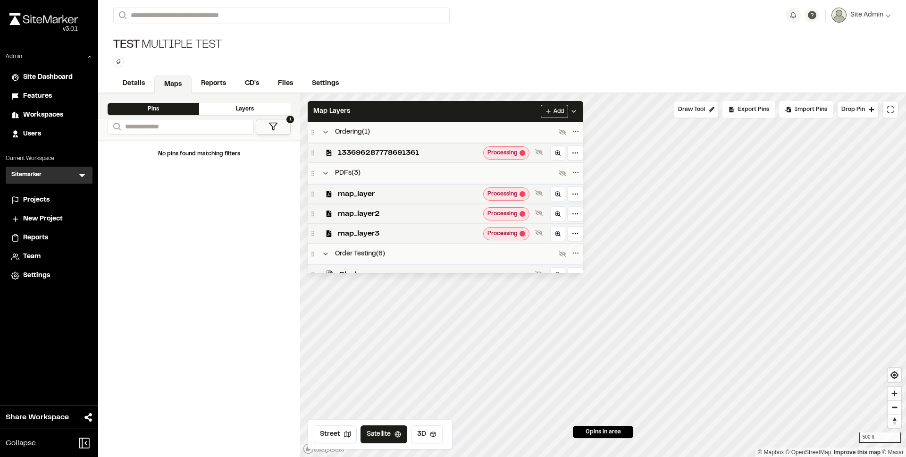 The width and height of the screenshot is (906, 457). What do you see at coordinates (894, 420) in the screenshot?
I see `button: Reset bearing to north` at bounding box center [894, 420].